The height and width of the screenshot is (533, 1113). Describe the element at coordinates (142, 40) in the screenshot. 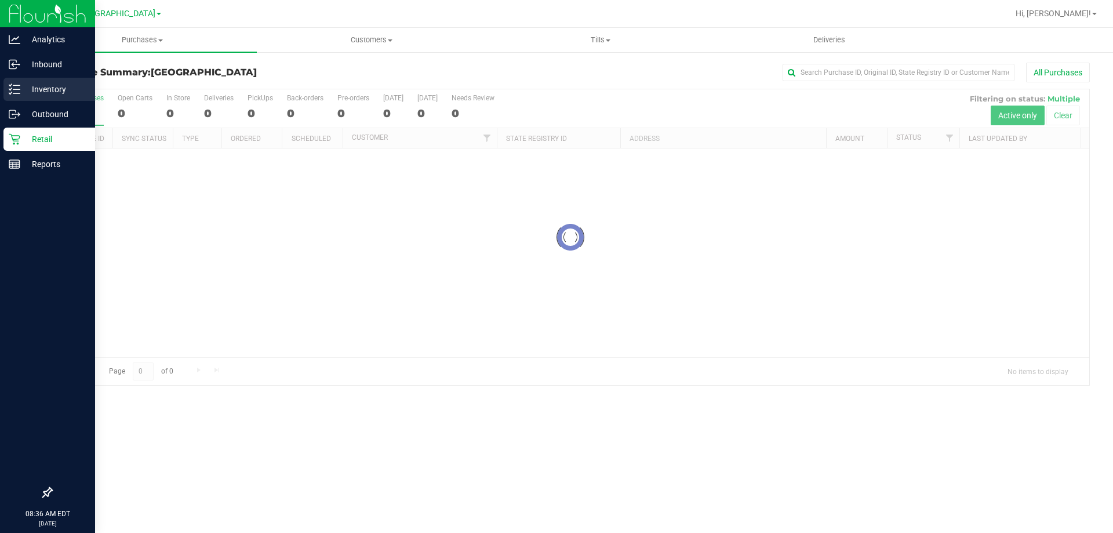

I see `span: Purchases` at that location.